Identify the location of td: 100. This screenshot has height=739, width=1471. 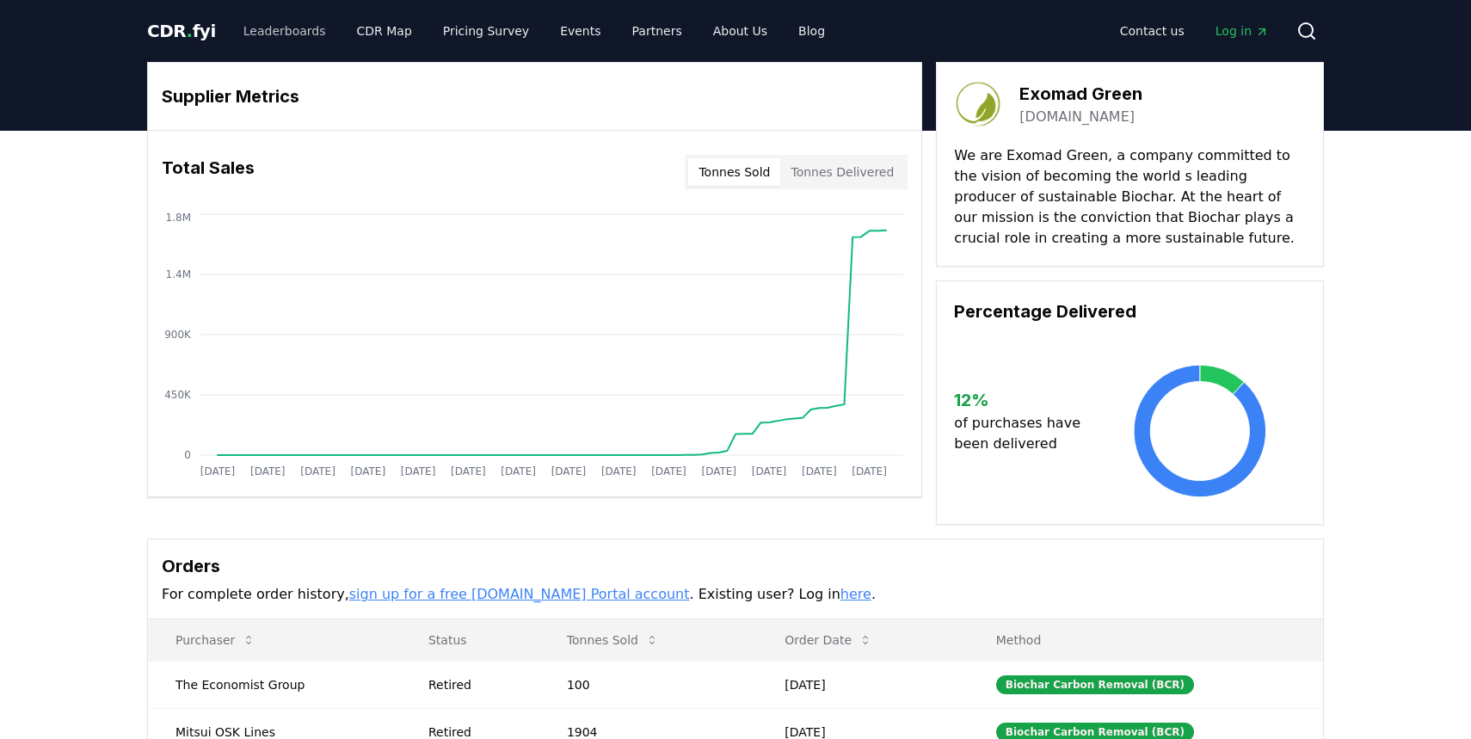
(648, 684).